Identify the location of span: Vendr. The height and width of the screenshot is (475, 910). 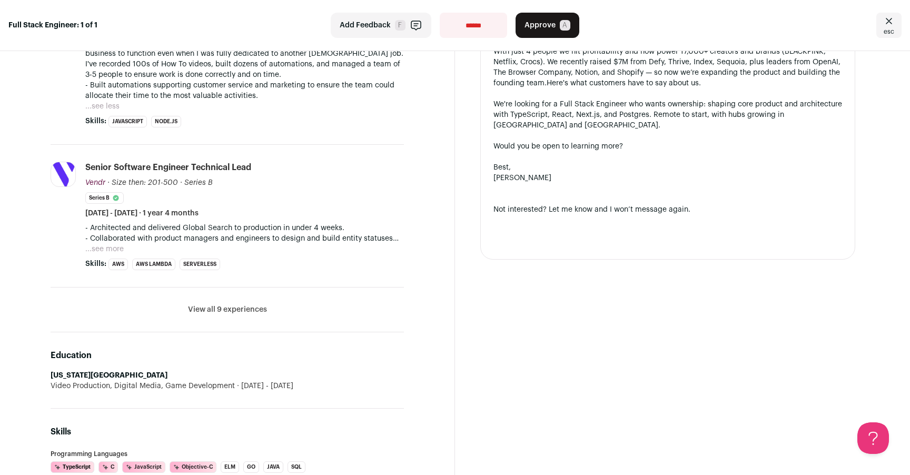
(95, 183).